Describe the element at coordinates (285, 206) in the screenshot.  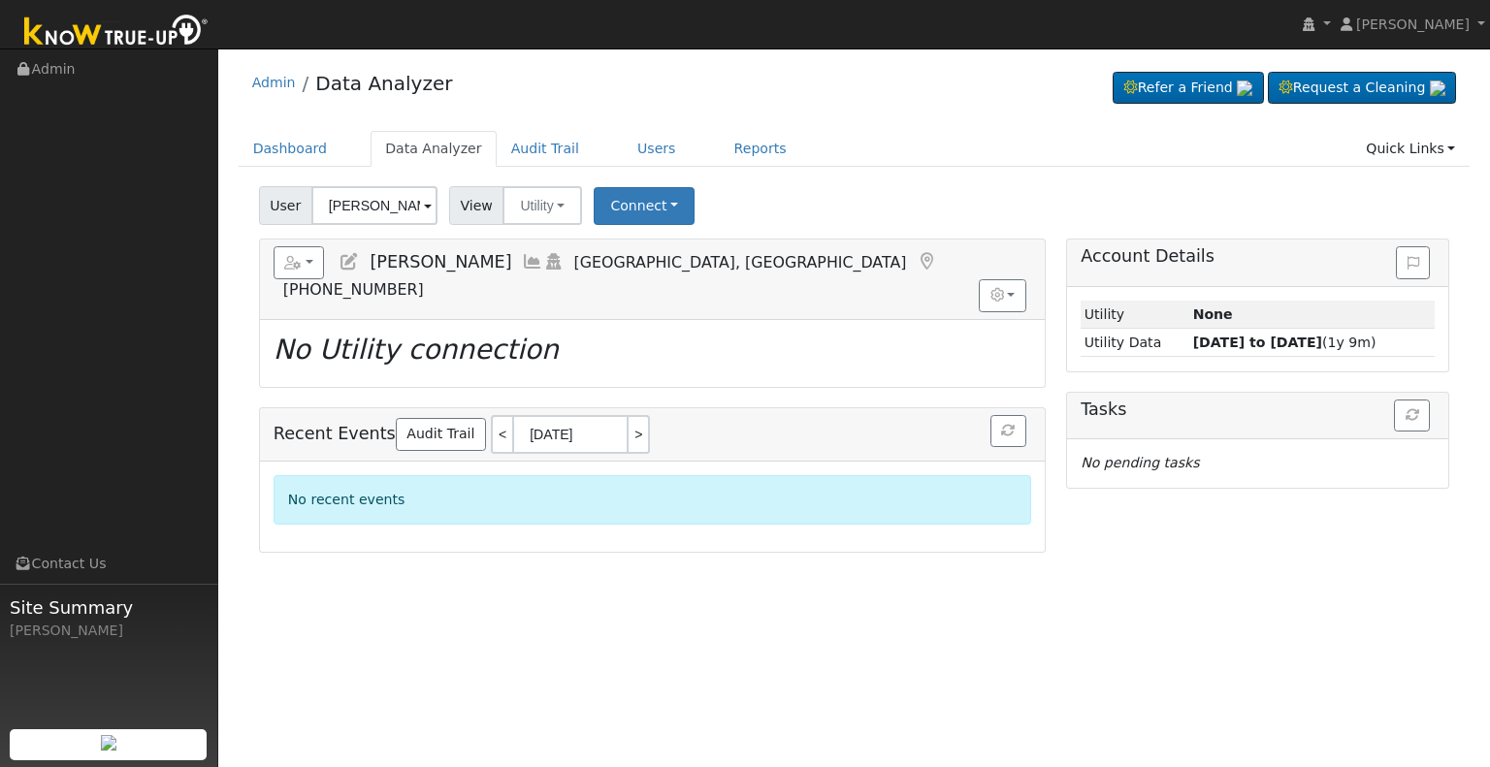
I see `span: User` at that location.